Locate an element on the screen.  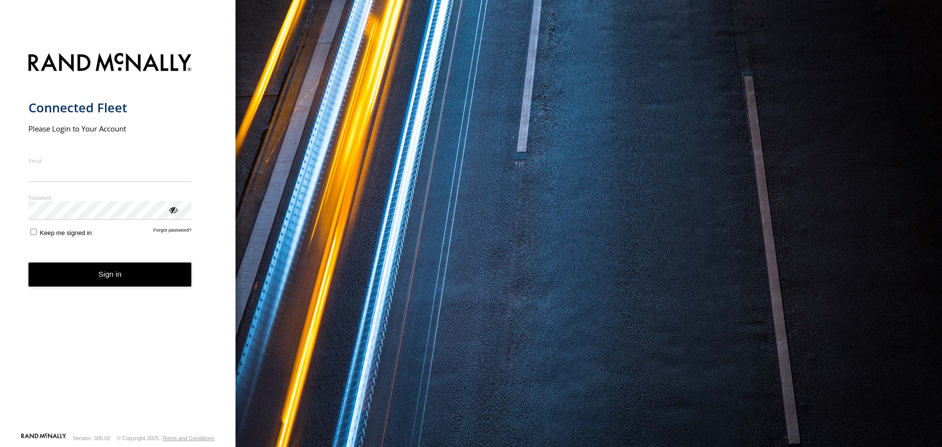
form: main is located at coordinates (118, 239).